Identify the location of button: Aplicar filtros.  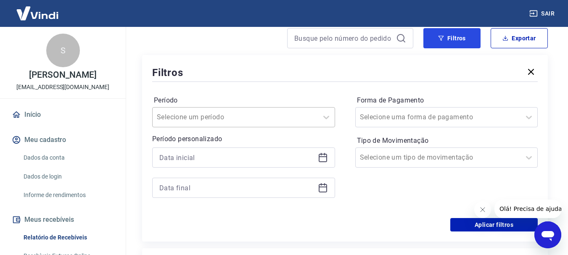
(494, 225).